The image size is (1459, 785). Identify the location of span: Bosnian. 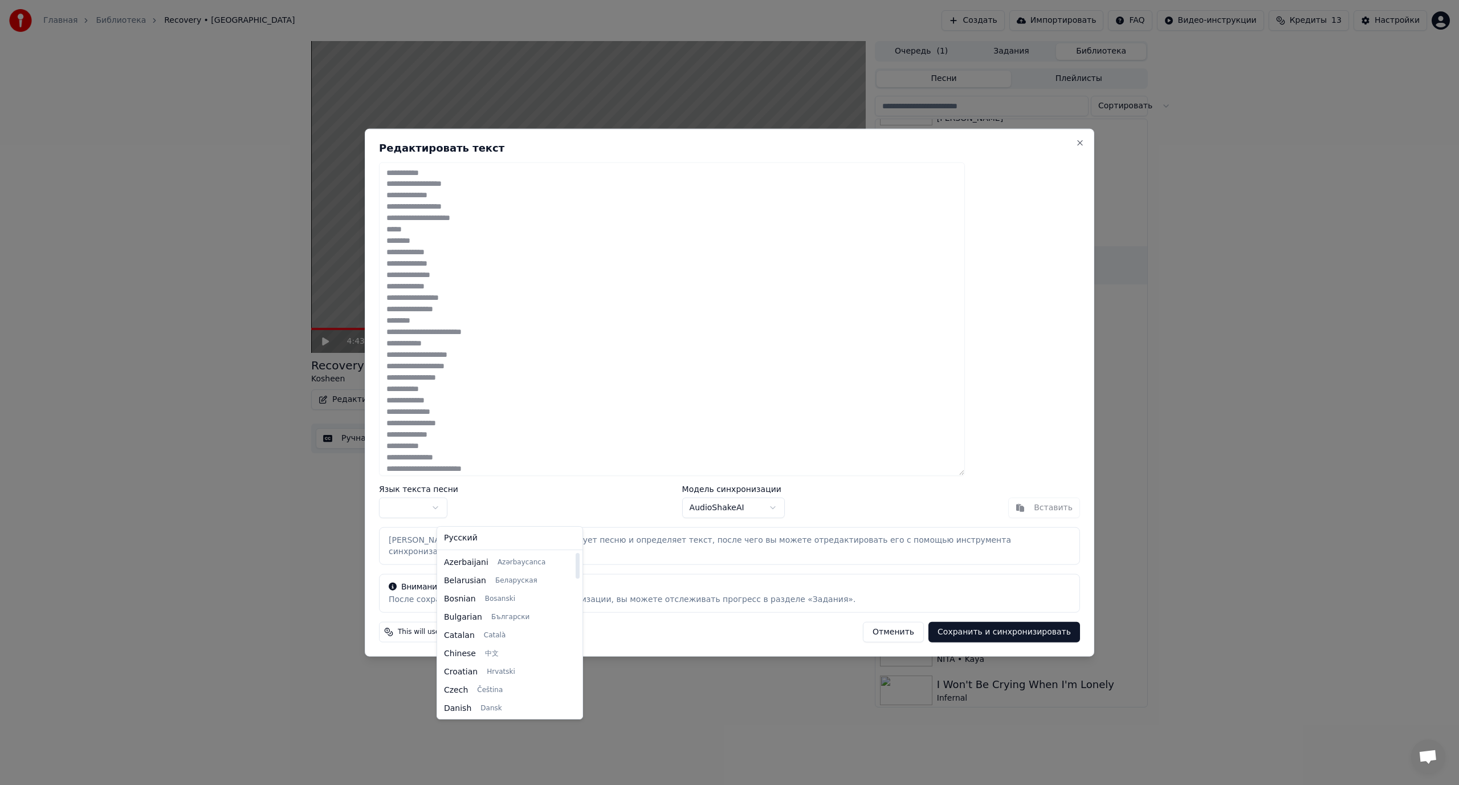
(460, 599).